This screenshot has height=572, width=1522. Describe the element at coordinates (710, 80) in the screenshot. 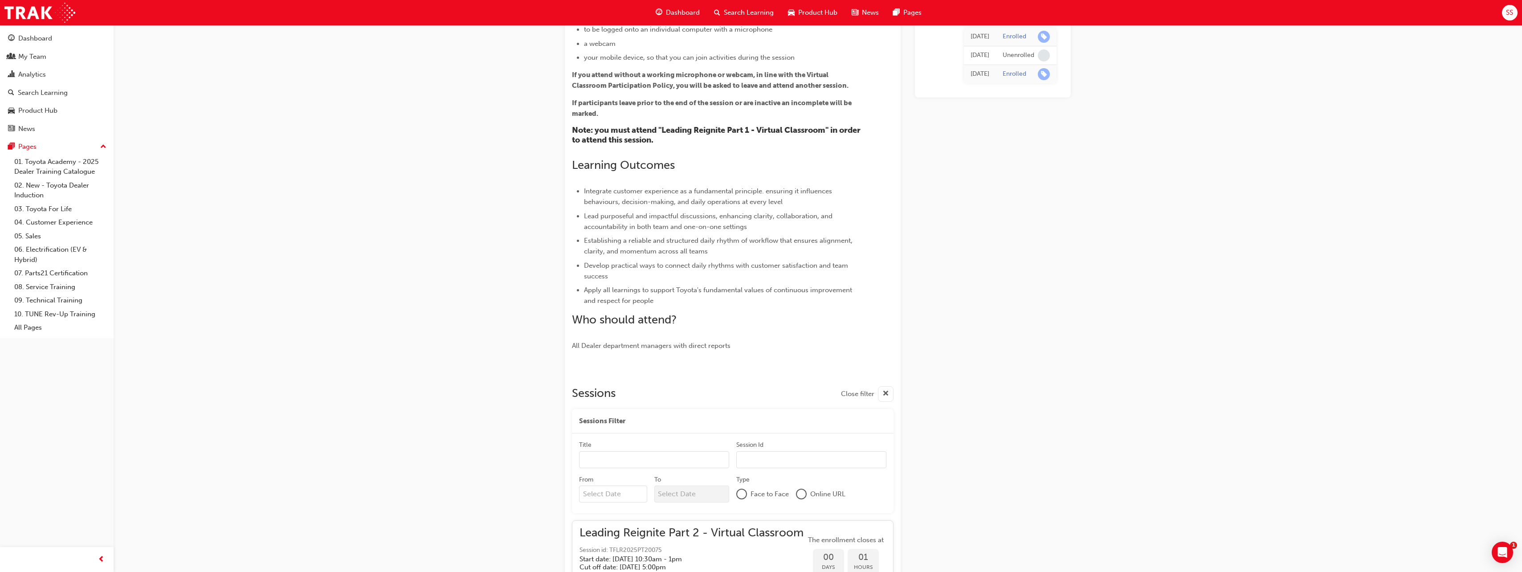

I see `span: If you attend without a working microphone or webcam, in line with the Virtual Classroom Particip...` at that location.